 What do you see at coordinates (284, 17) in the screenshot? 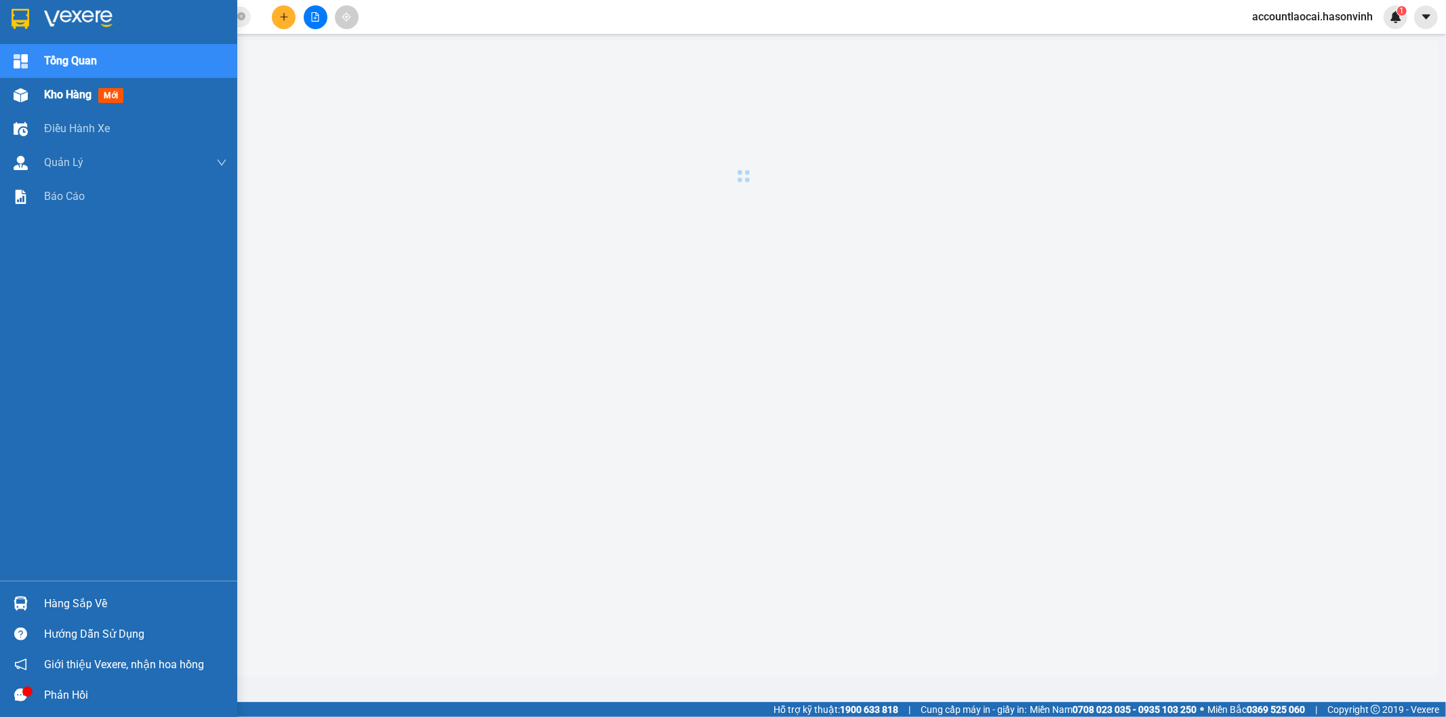
I see `span: plus` at bounding box center [284, 17].